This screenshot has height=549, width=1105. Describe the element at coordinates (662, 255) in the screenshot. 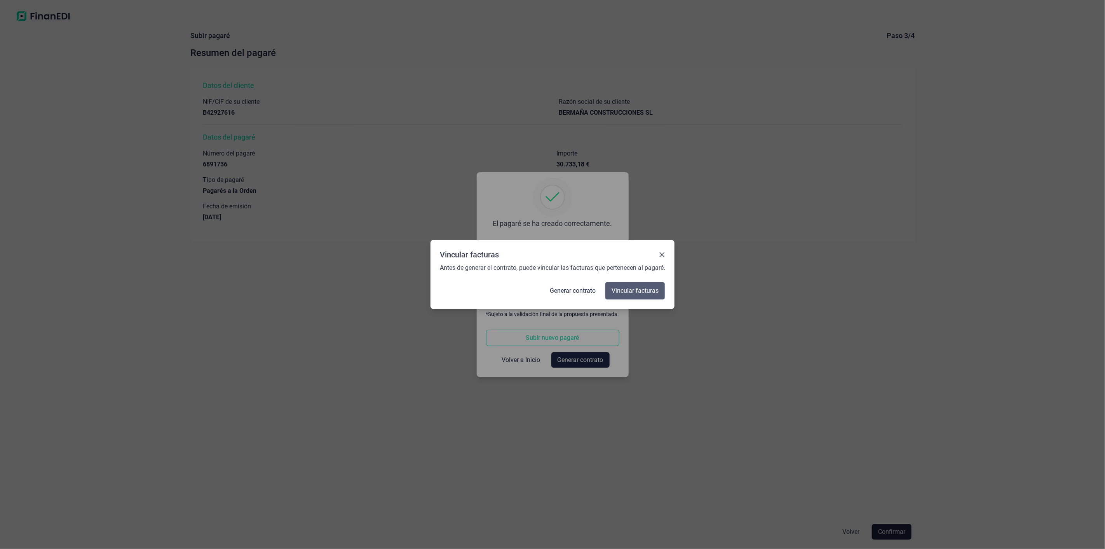

I see `button: Close` at that location.